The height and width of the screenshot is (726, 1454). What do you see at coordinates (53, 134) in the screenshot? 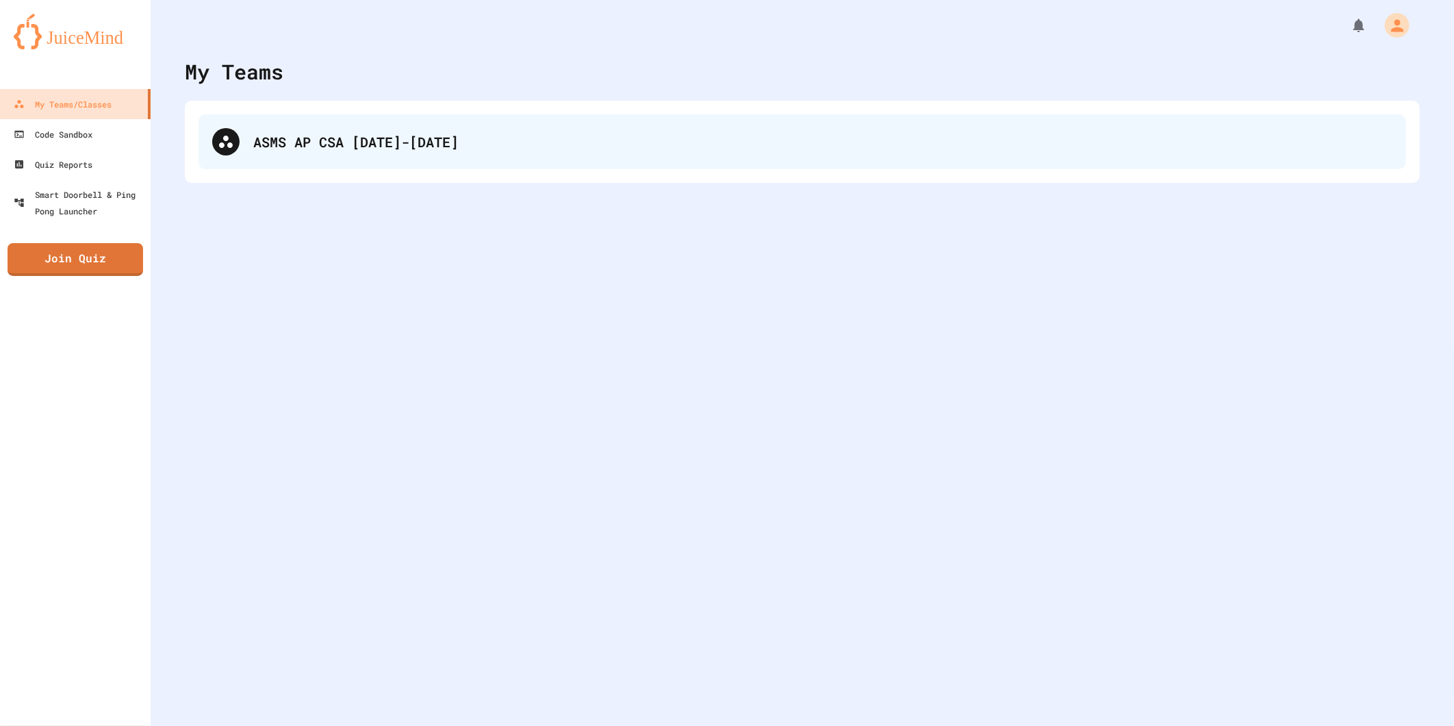
I see `div: Code Sandbox` at bounding box center [53, 134].